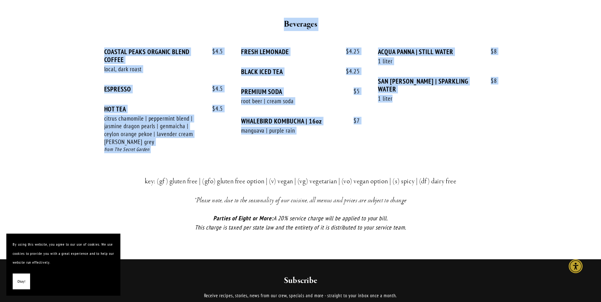  Describe the element at coordinates (300, 72) in the screenshot. I see `div: BLACK ICED TEA` at that location.